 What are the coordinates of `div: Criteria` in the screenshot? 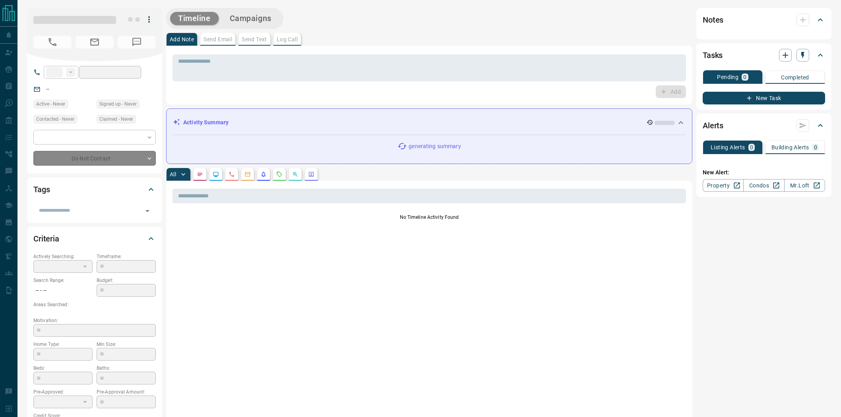 It's located at (95, 239).